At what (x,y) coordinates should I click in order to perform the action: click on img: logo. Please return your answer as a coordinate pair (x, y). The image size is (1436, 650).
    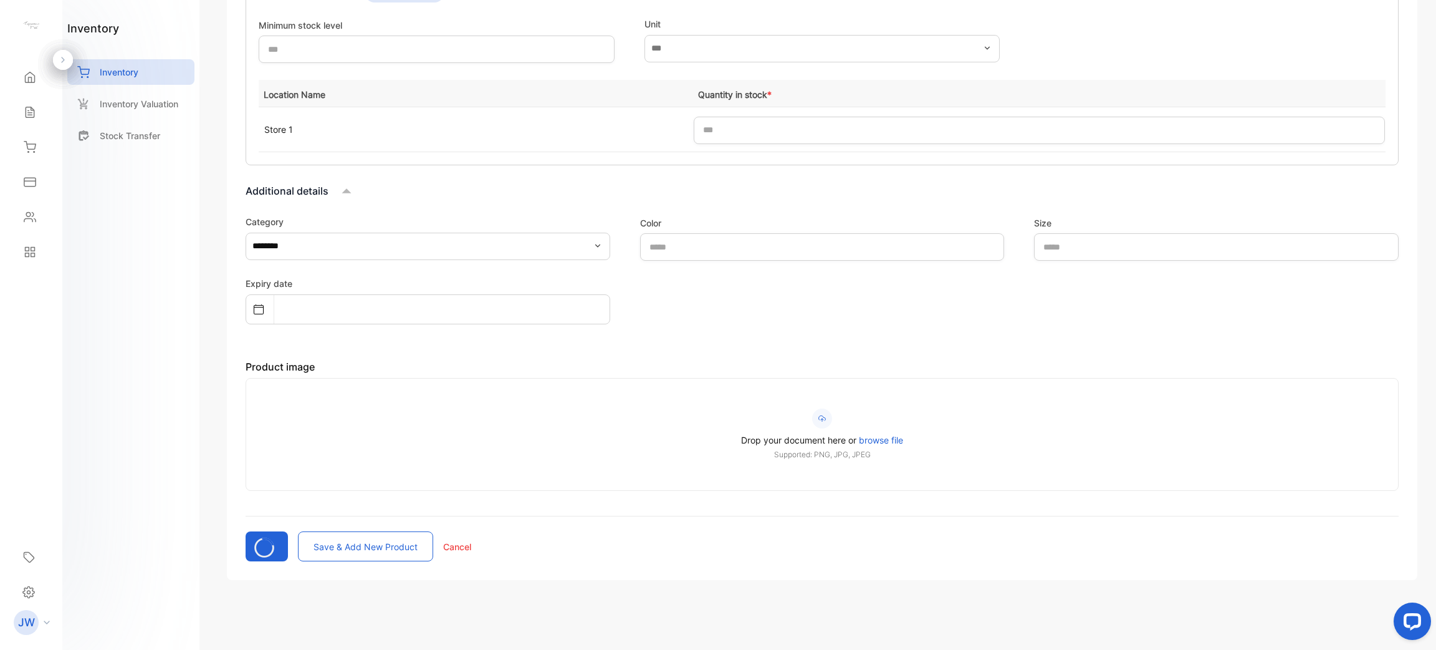
    Looking at the image, I should click on (31, 26).